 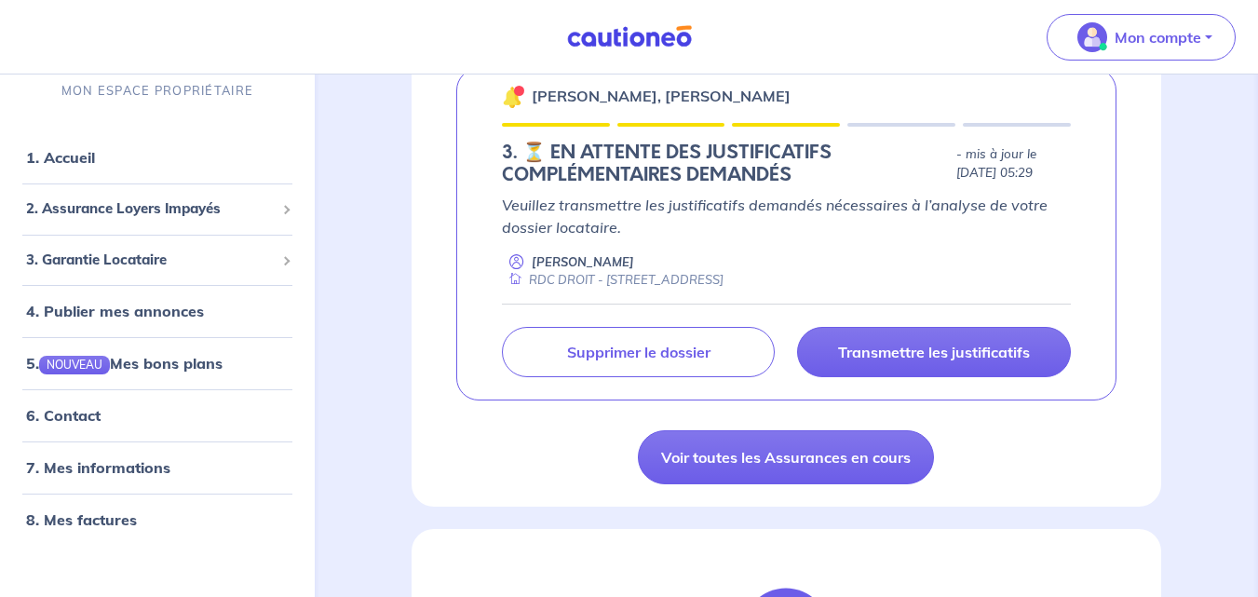 I want to click on p: Transmettre les justificatifs, so click(x=934, y=352).